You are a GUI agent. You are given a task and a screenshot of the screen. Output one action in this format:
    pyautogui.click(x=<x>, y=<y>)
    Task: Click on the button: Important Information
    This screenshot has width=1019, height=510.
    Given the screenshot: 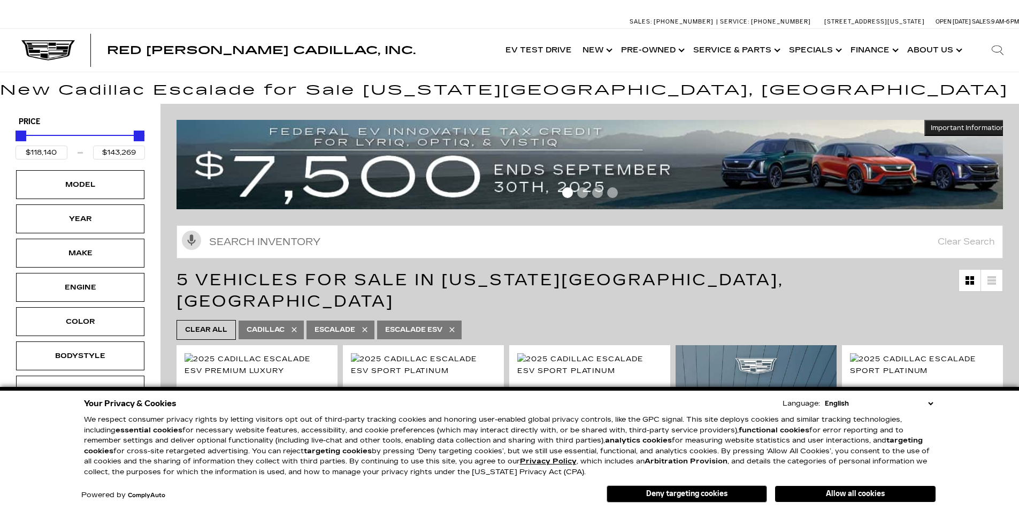 What is the action you would take?
    pyautogui.click(x=968, y=128)
    